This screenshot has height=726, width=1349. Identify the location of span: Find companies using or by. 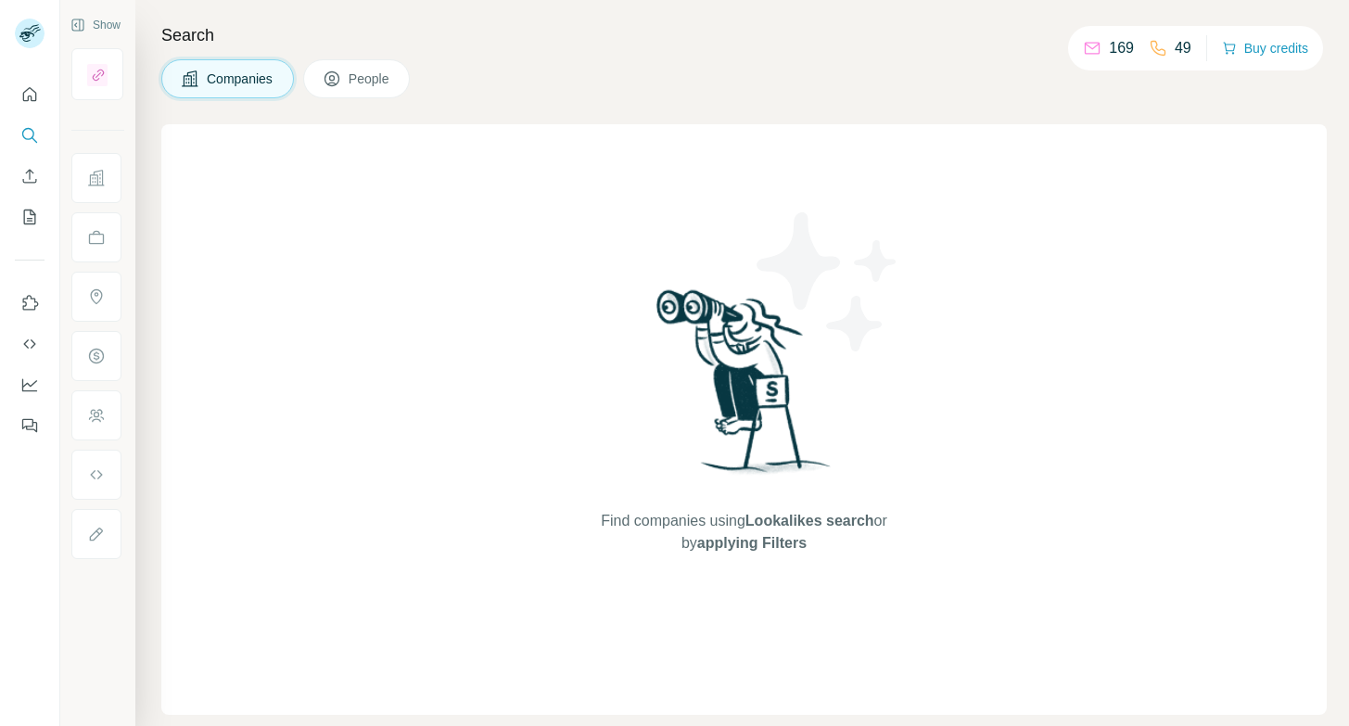
(743, 532).